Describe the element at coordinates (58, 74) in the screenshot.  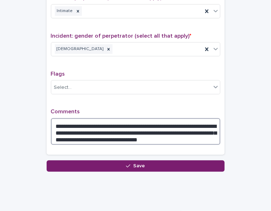
I see `span: Flags` at that location.